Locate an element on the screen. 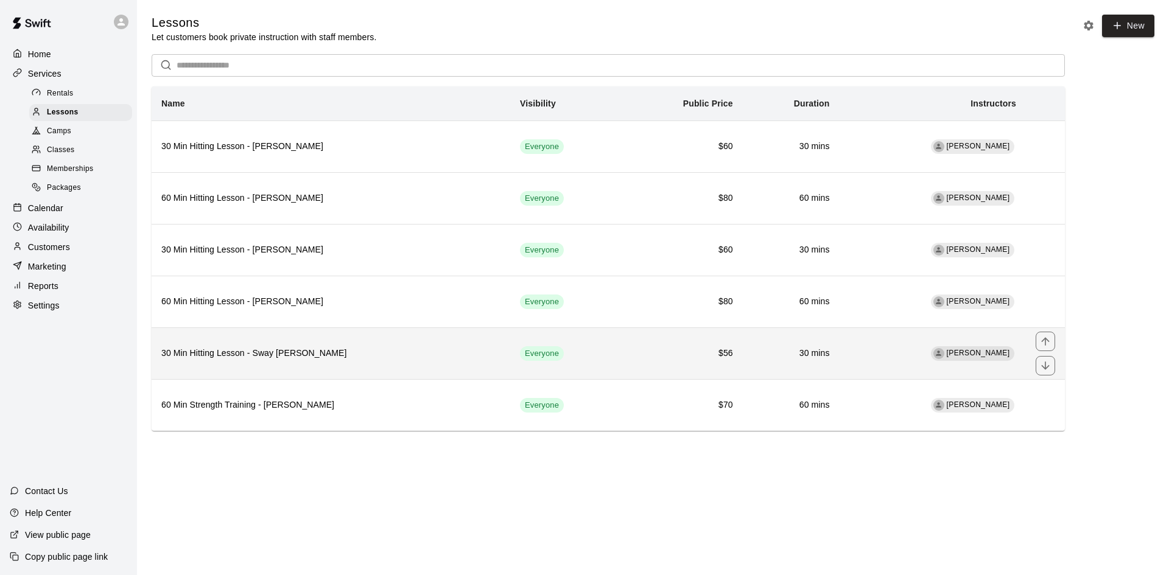  a: Packages is located at coordinates (83, 188).